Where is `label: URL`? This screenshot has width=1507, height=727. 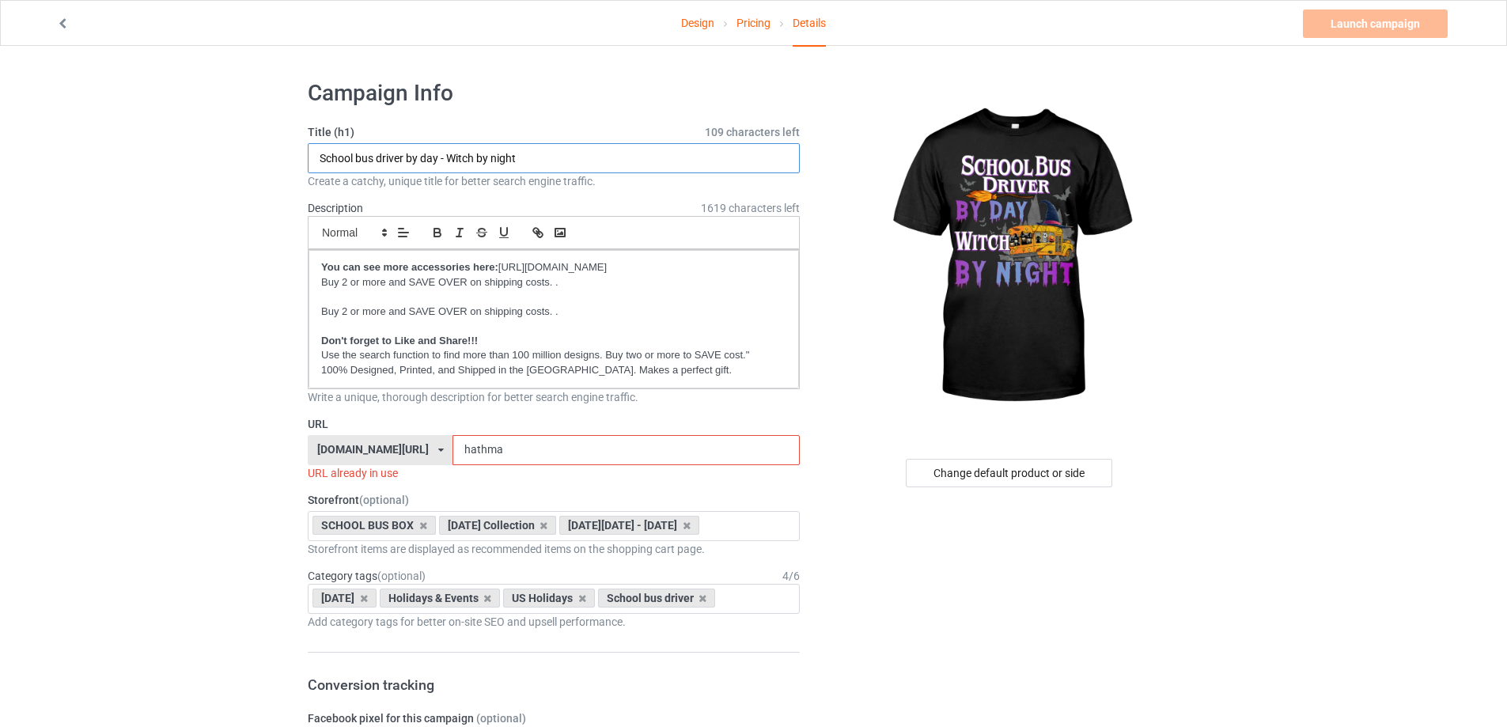
label: URL is located at coordinates (554, 424).